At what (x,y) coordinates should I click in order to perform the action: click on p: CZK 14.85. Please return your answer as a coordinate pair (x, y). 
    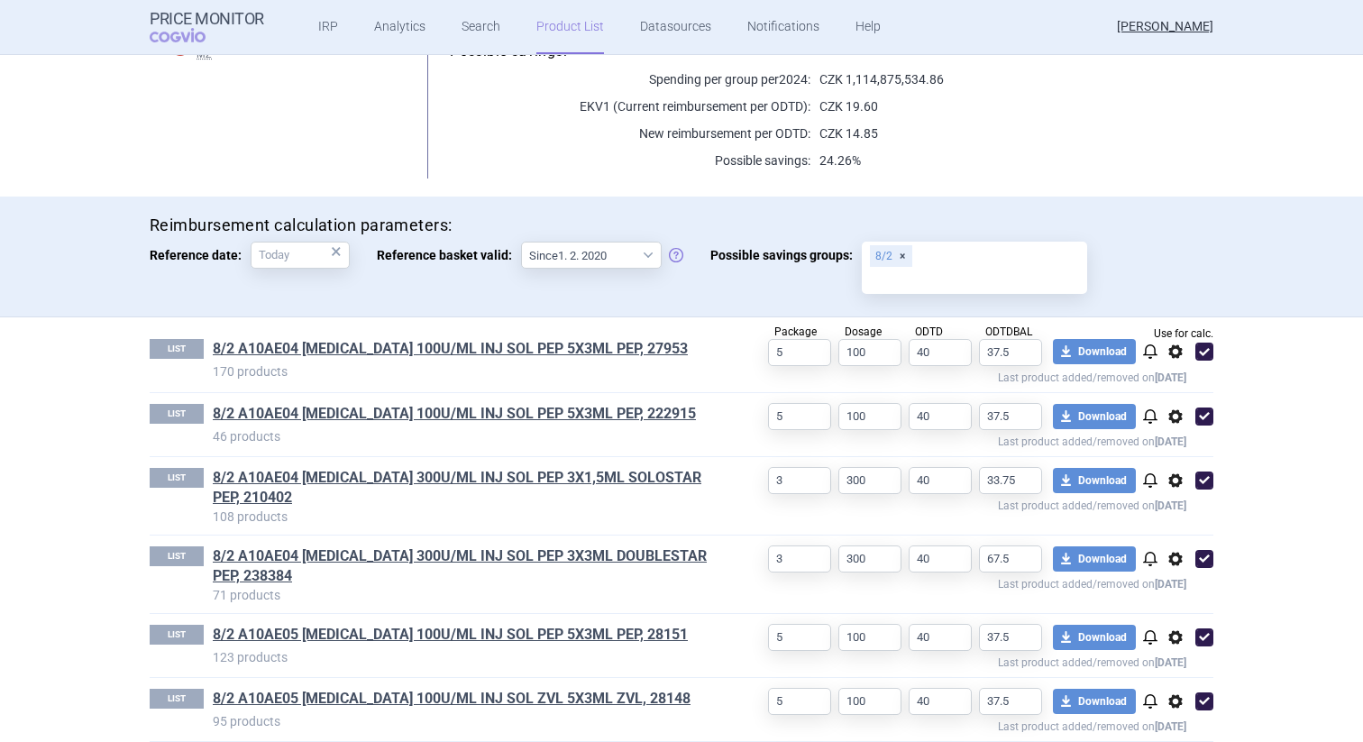
    Looking at the image, I should click on (1012, 133).